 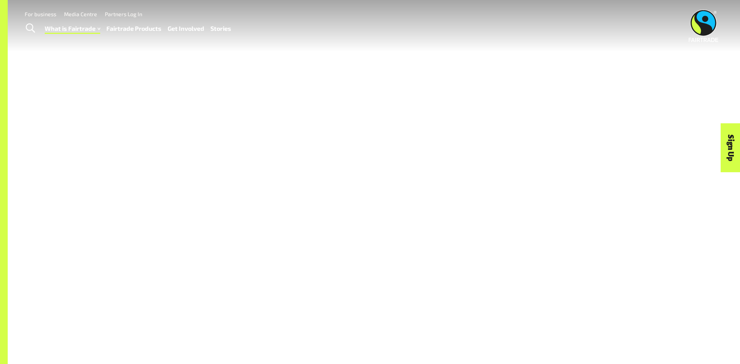 What do you see at coordinates (221, 29) in the screenshot?
I see `a: Stories` at bounding box center [221, 29].